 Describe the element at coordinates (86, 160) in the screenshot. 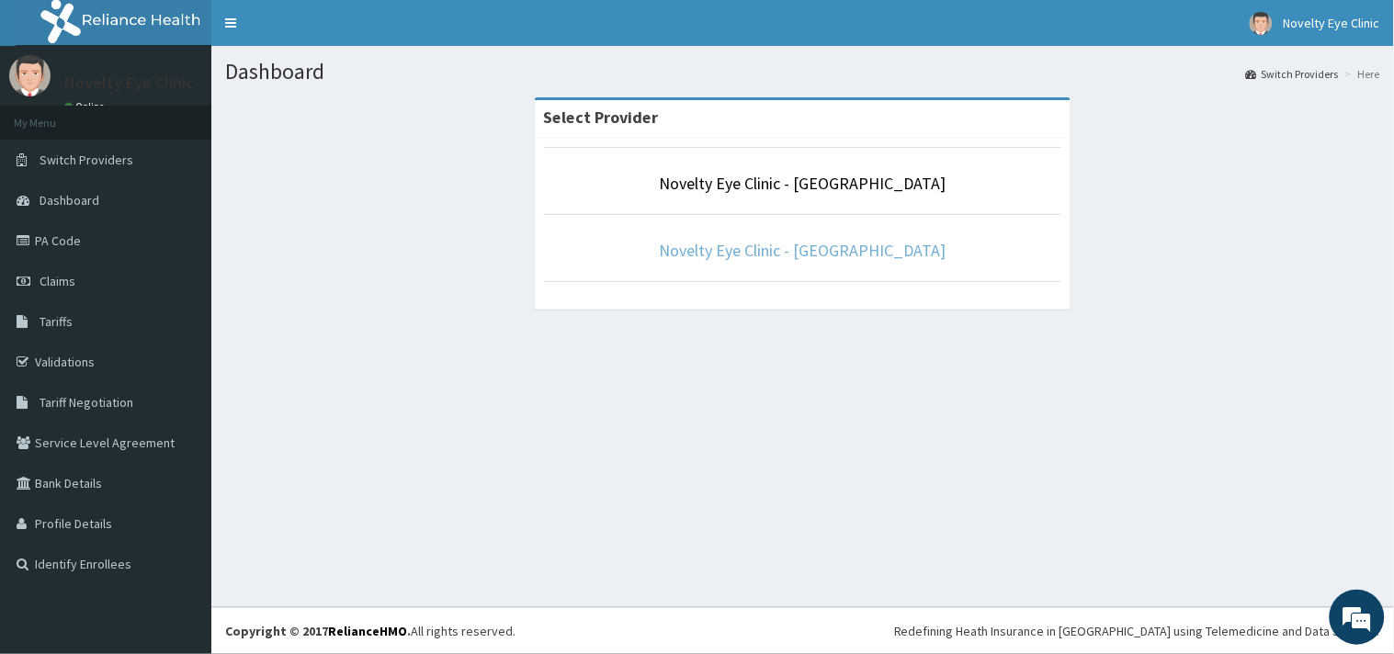

I see `span: Switch Providers` at that location.